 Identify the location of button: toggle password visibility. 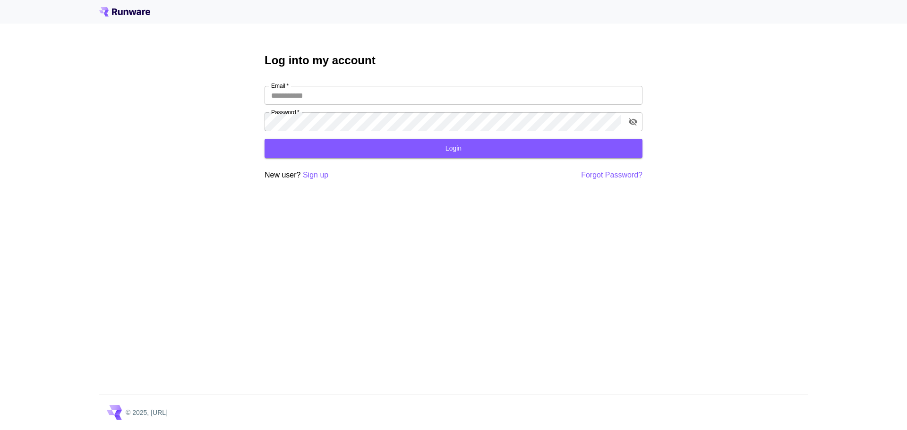
(633, 122).